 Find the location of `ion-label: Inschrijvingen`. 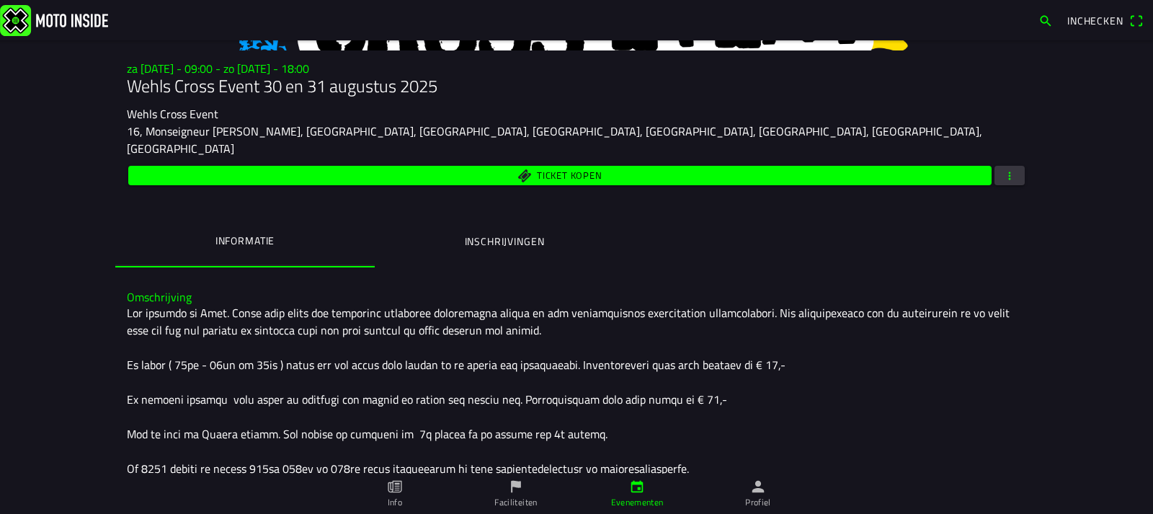

ion-label: Inschrijvingen is located at coordinates (505, 241).